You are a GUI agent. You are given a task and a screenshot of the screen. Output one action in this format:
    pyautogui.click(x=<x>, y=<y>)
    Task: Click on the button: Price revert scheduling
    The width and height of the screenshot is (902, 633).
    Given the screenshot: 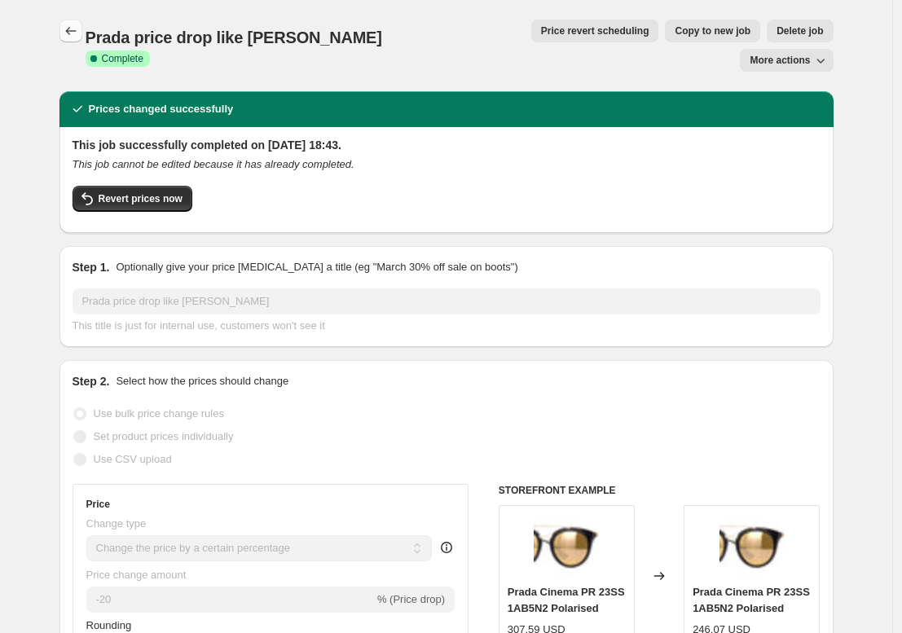 What is the action you would take?
    pyautogui.click(x=595, y=31)
    